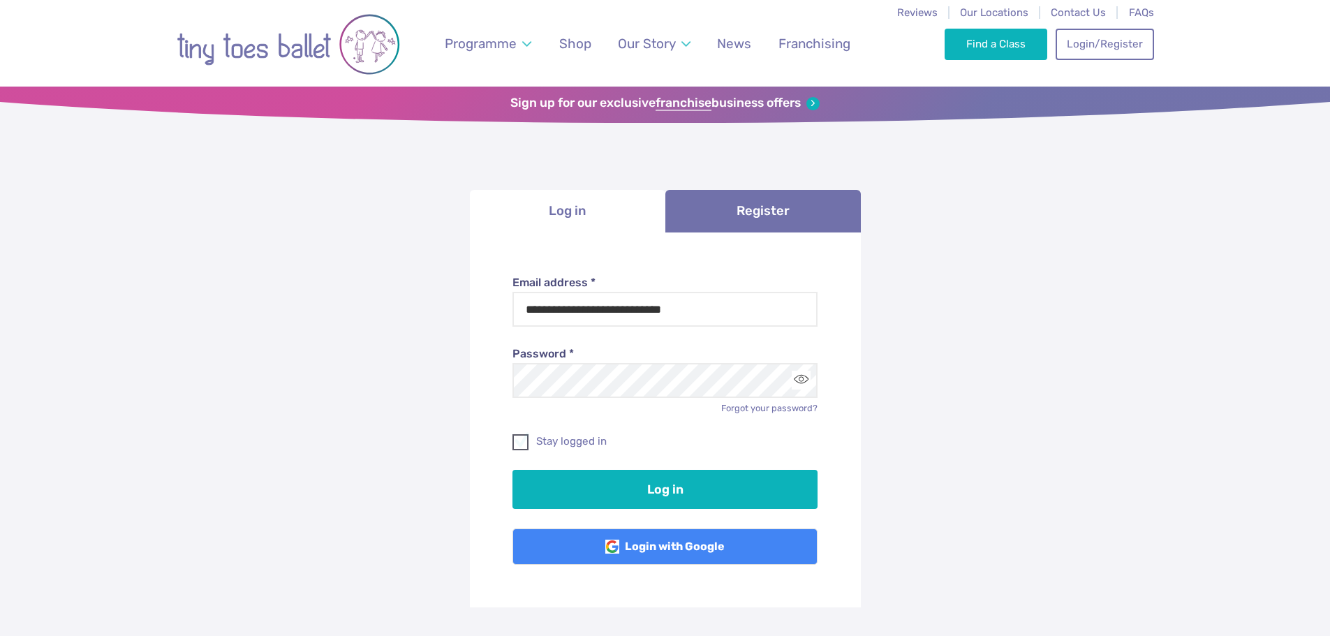 The image size is (1330, 636). Describe the element at coordinates (917, 13) in the screenshot. I see `span: Reviews` at that location.